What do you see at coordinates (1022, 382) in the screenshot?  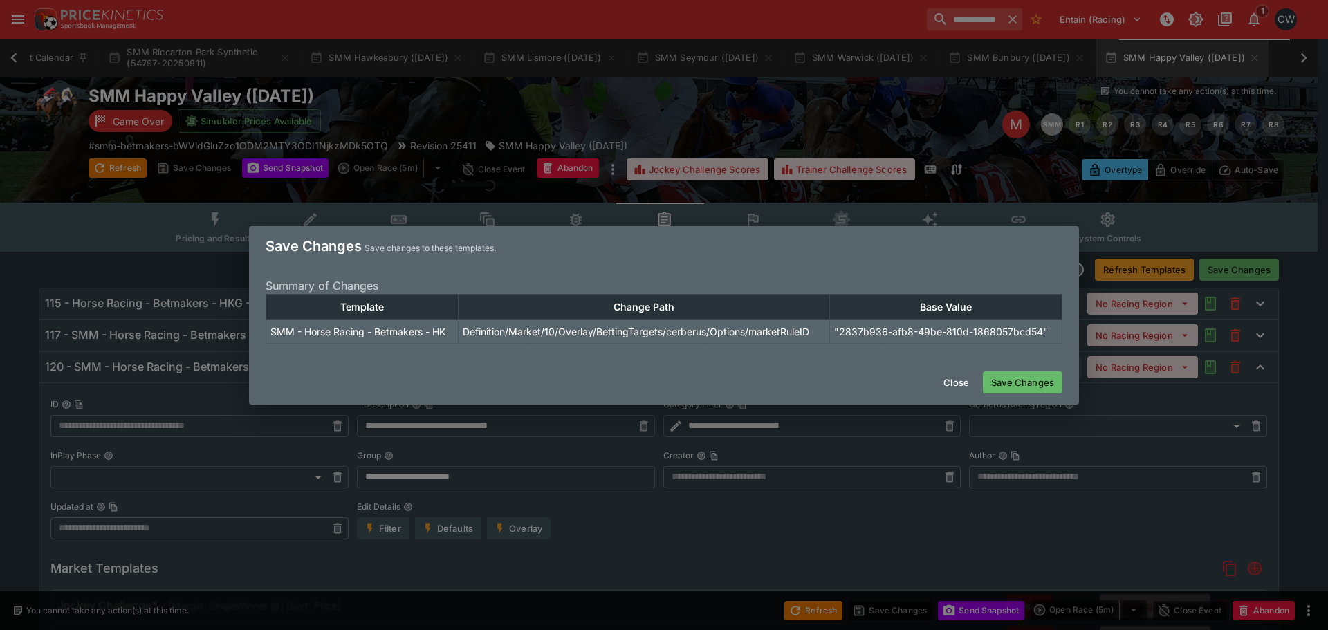 I see `button: Save Changes` at bounding box center [1022, 382].